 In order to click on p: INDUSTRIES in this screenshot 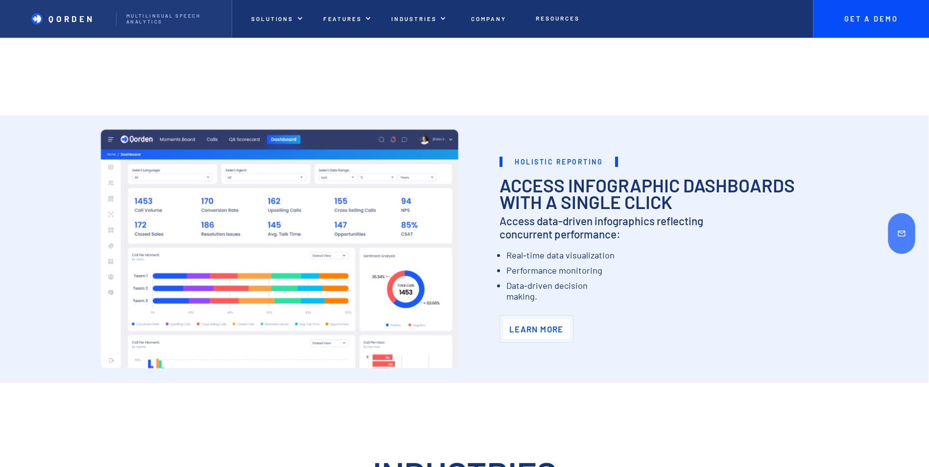, I will do `click(414, 19)`.